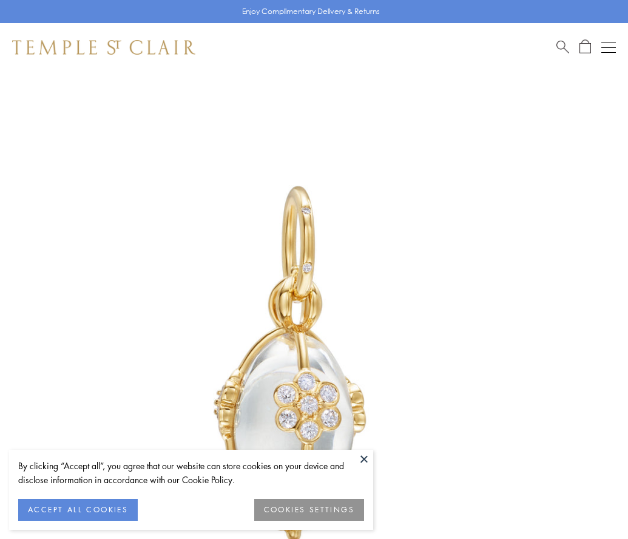  I want to click on div: By clicking “Accept all”, you agree that our website can store cookies on your device and disclos..., so click(191, 473).